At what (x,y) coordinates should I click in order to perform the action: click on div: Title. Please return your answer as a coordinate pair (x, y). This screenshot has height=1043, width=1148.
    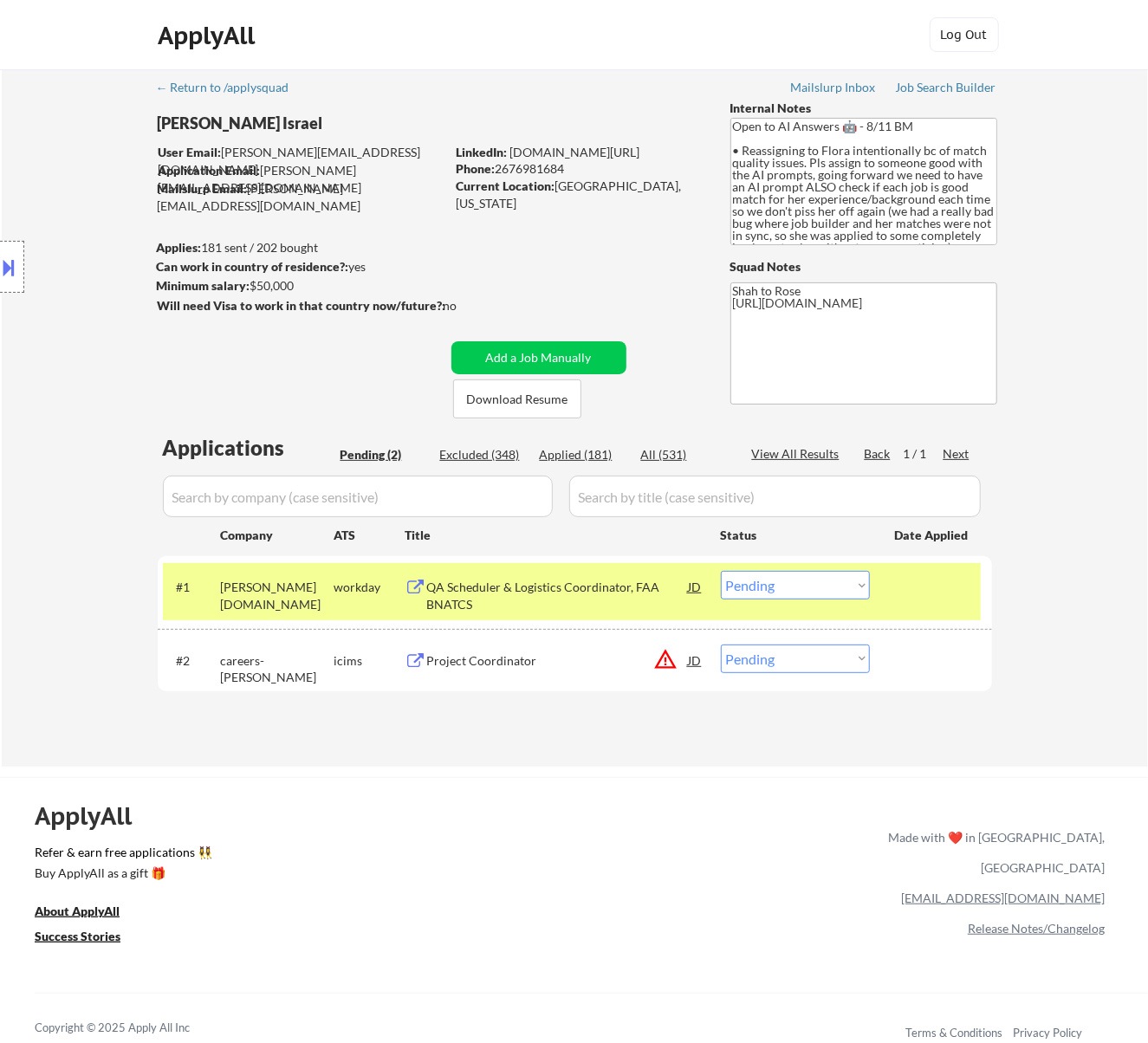
    Looking at the image, I should click on (555, 535).